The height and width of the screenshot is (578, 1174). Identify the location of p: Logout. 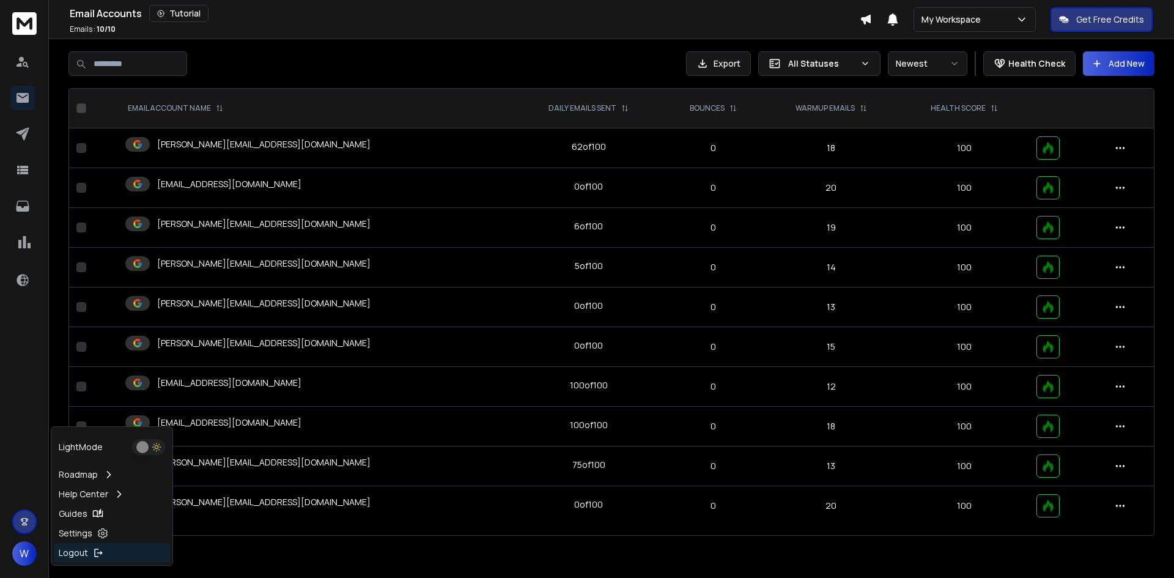
(73, 553).